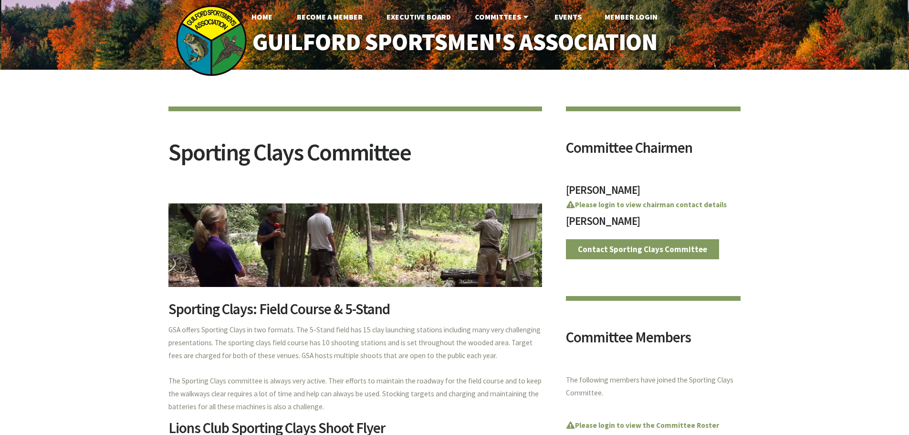 This screenshot has height=435, width=909. I want to click on h2: Committee Chairmen, so click(654, 151).